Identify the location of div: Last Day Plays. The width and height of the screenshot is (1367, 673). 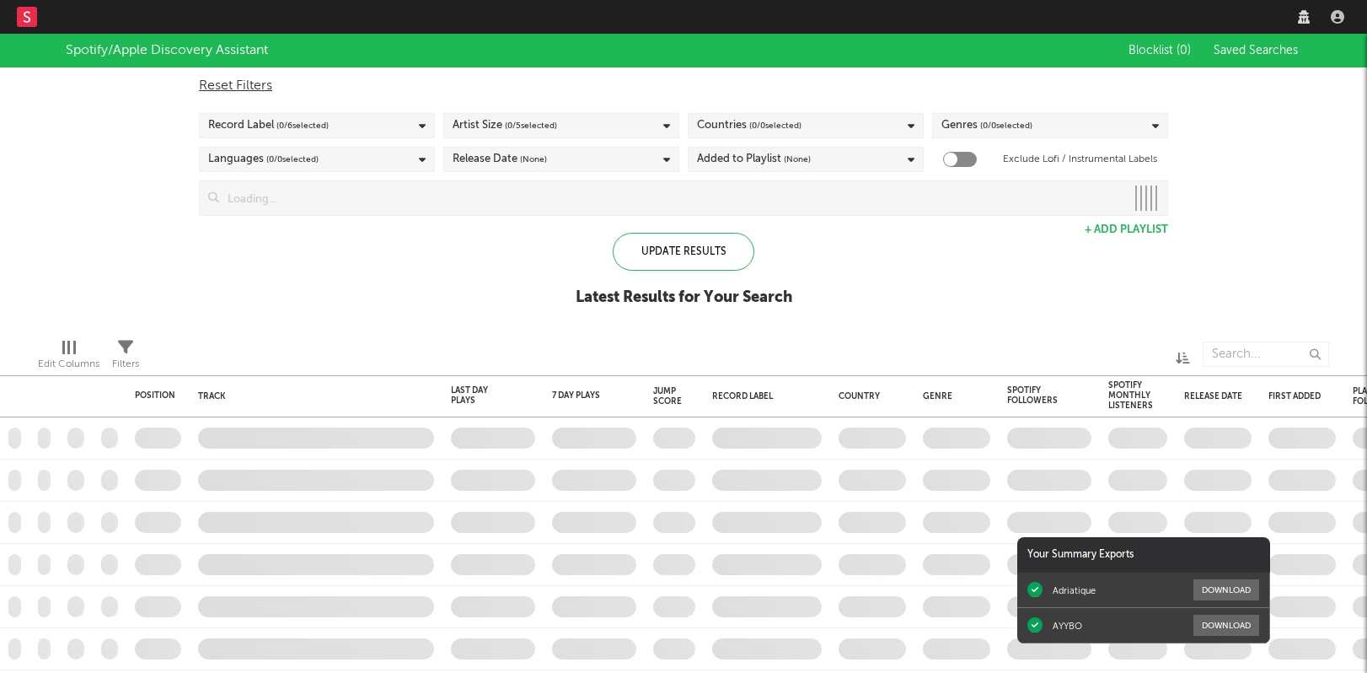
(481, 395).